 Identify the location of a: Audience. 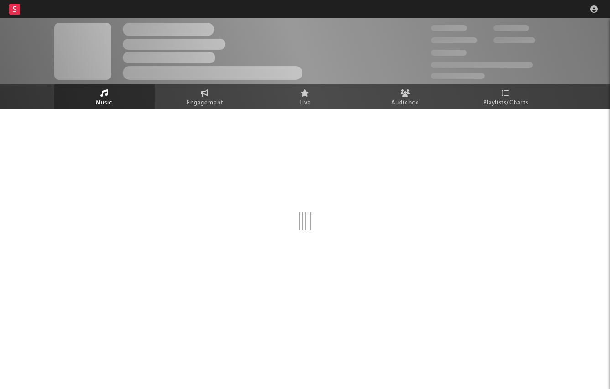
(406, 97).